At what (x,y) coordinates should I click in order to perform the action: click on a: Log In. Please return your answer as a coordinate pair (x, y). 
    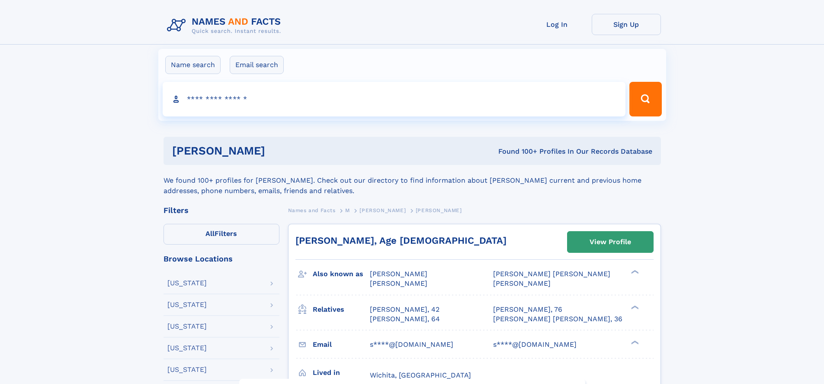
    Looking at the image, I should click on (557, 24).